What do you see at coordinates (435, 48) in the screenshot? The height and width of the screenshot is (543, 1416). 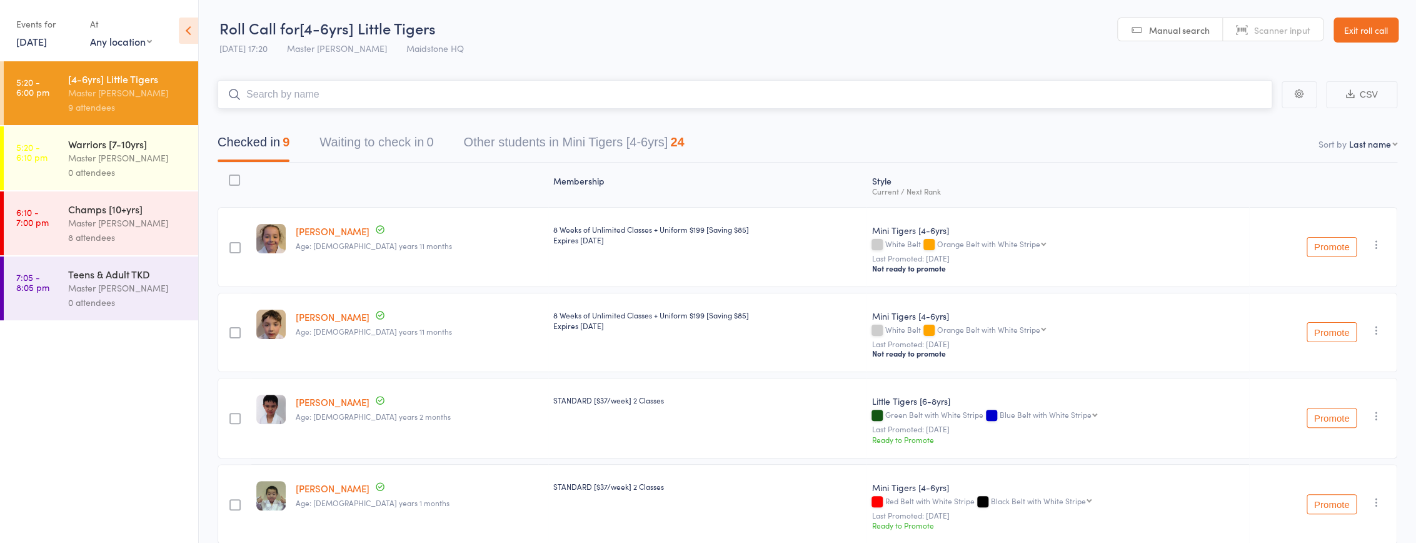 I see `span: Maidstone HQ` at bounding box center [435, 48].